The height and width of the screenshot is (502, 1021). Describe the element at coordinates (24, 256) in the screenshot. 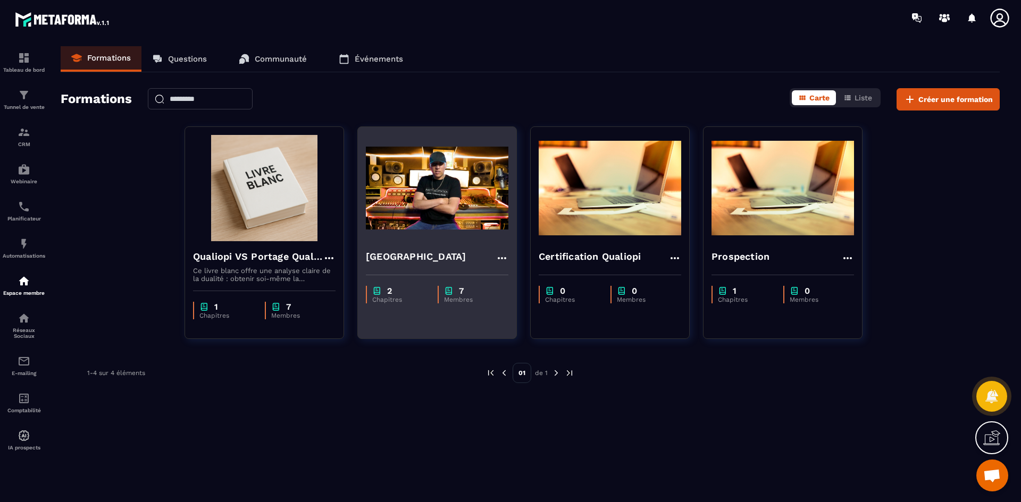

I see `p: Automatisations` at that location.